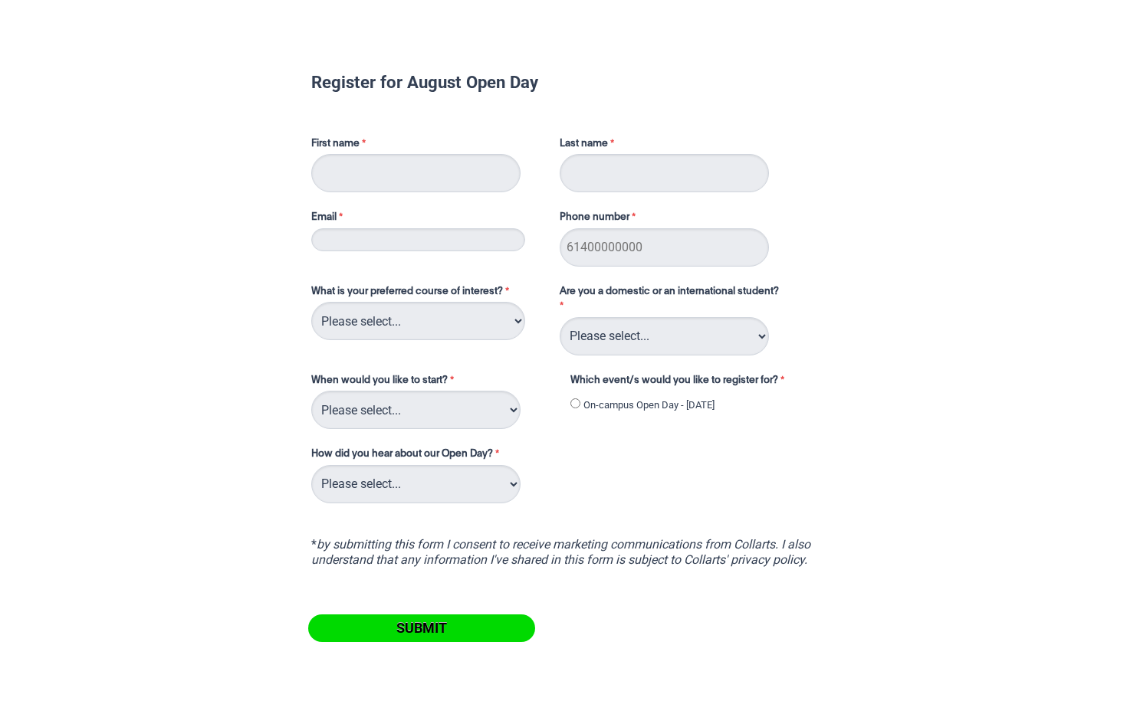 The image size is (1127, 704). I want to click on label: When would you like to start?, so click(433, 382).